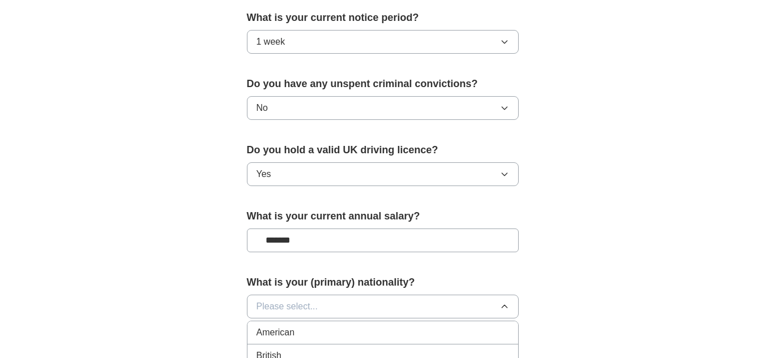 Image resolution: width=765 pixels, height=358 pixels. Describe the element at coordinates (383, 307) in the screenshot. I see `button: Please select...` at that location.